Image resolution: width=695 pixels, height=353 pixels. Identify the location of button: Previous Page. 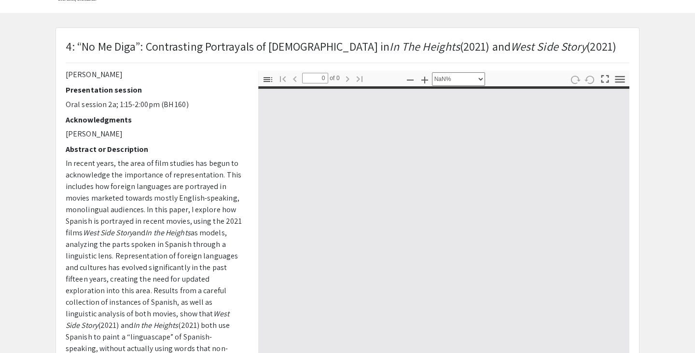
(295, 78).